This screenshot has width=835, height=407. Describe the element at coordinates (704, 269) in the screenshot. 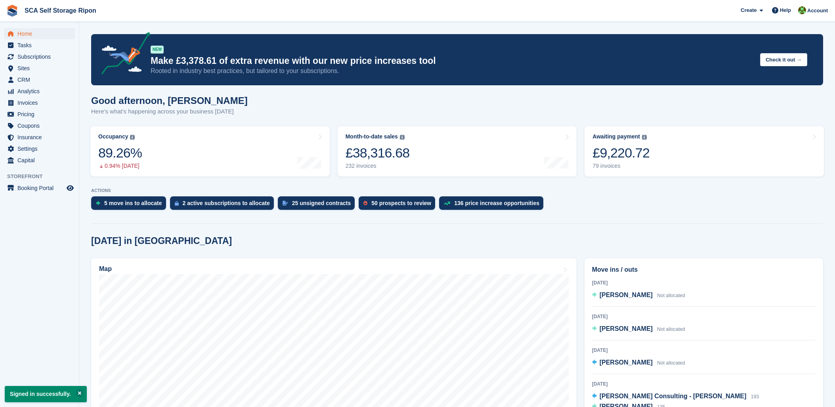

I see `h2: Move ins / outs` at that location.